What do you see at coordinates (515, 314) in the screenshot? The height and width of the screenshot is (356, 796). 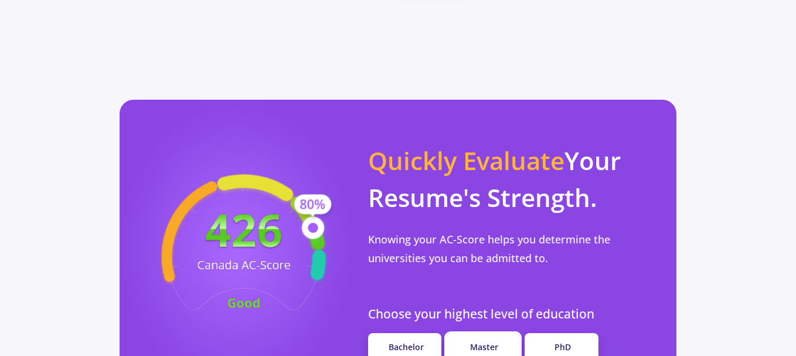 I see `p: Choose your highest level of education` at bounding box center [515, 314].